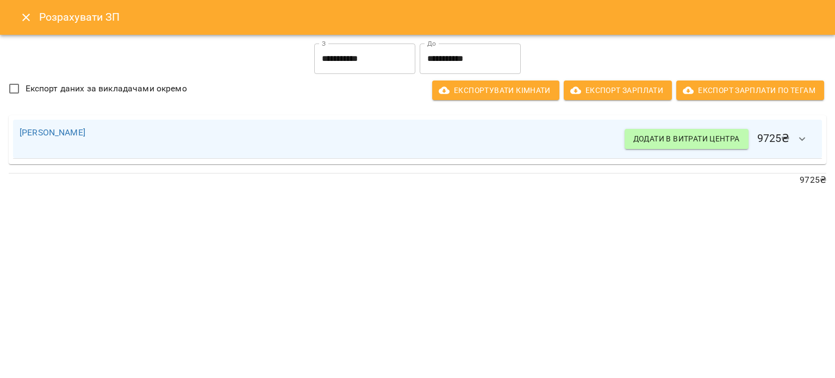  What do you see at coordinates (496, 90) in the screenshot?
I see `button: Експортувати кімнати` at bounding box center [496, 90].